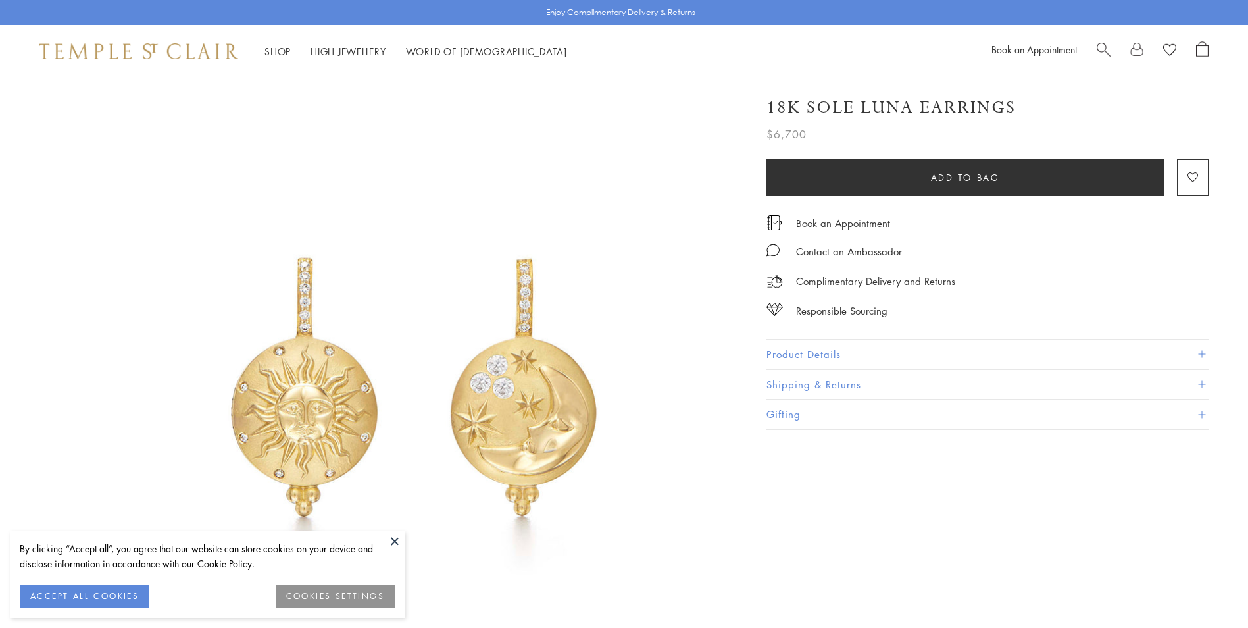  Describe the element at coordinates (207, 556) in the screenshot. I see `div: By clicking “Accept all”, you agree that our website can store cookies on your device and disclos...` at that location.